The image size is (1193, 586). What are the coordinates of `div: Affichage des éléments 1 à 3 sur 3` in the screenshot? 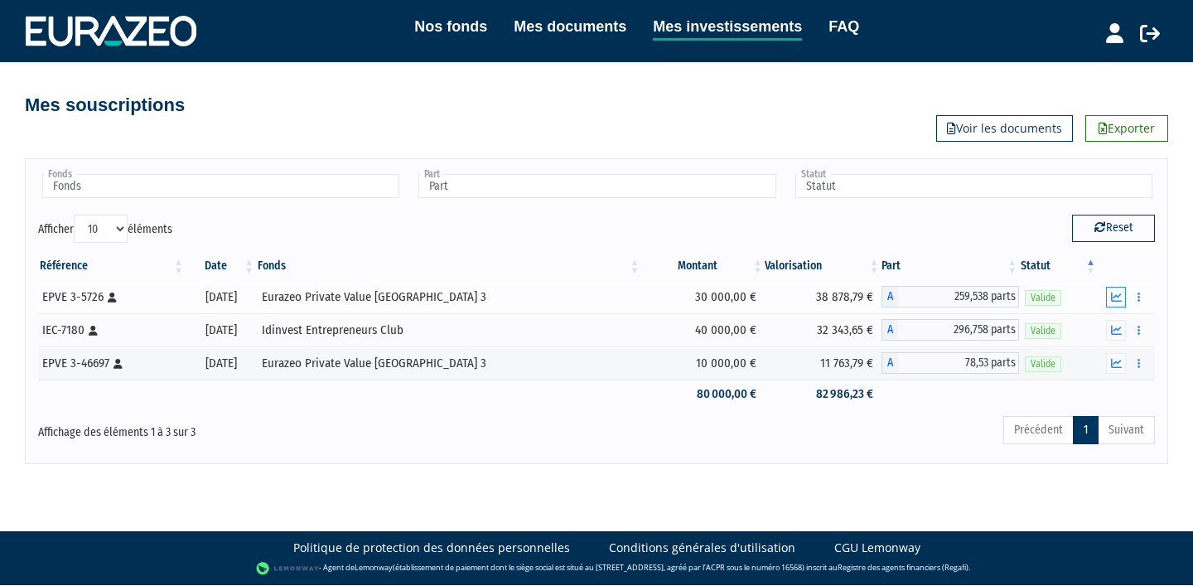 It's located at (264, 428).